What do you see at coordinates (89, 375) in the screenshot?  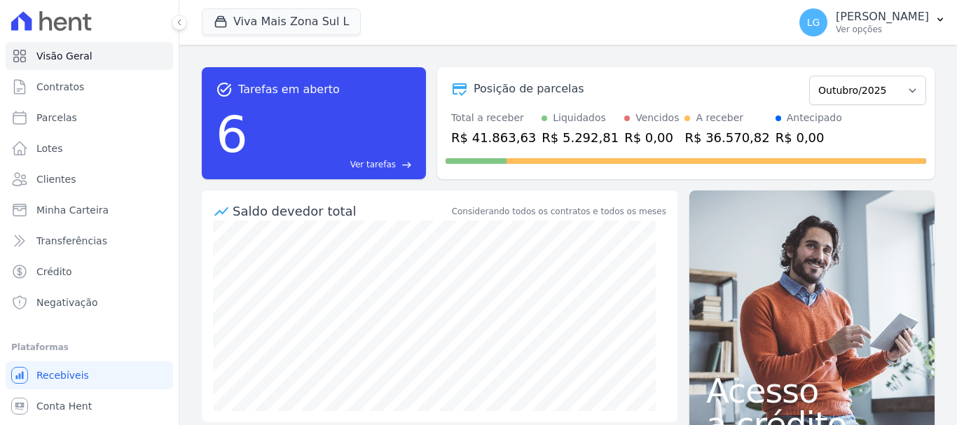 I see `a: Recebíveis` at bounding box center [89, 375].